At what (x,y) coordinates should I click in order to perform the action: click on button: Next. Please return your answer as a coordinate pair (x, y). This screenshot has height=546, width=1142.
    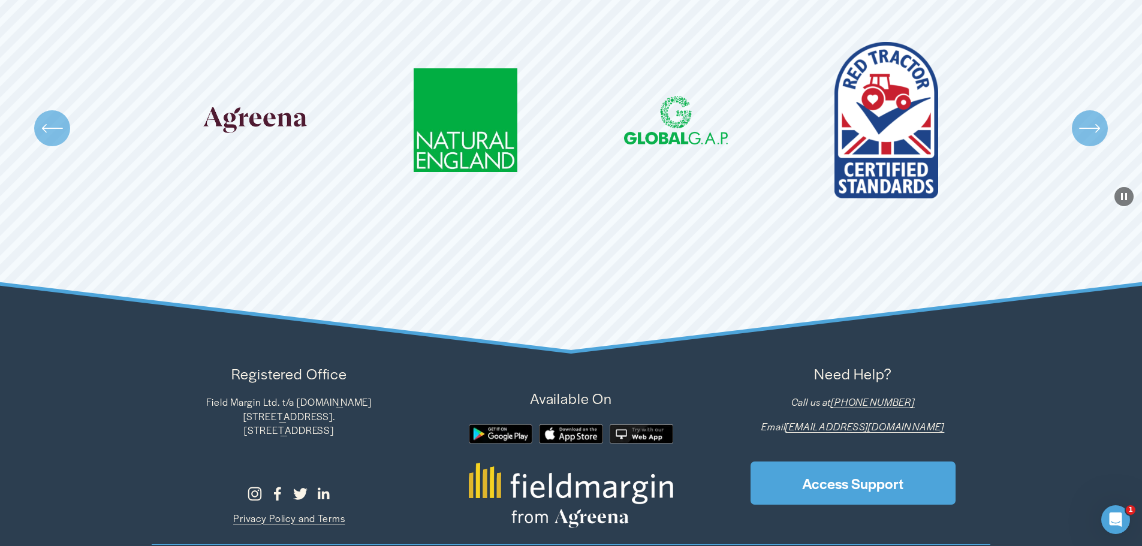
    Looking at the image, I should click on (1089, 128).